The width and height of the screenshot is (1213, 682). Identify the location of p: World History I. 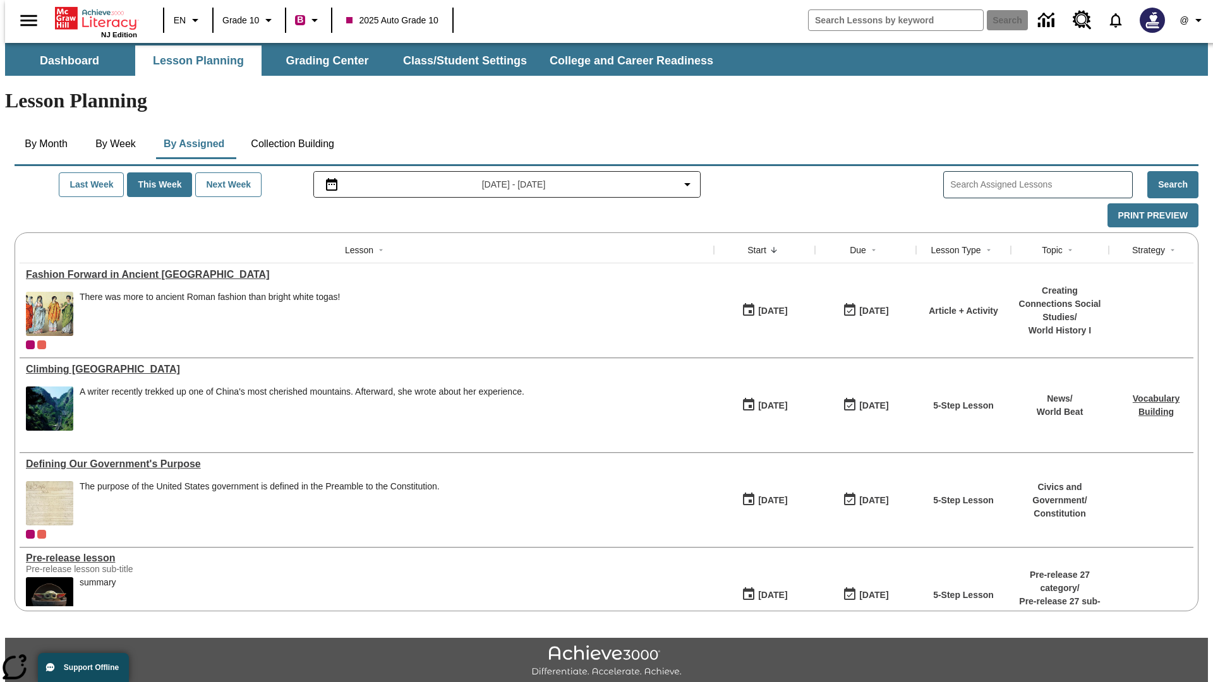
(1060, 330).